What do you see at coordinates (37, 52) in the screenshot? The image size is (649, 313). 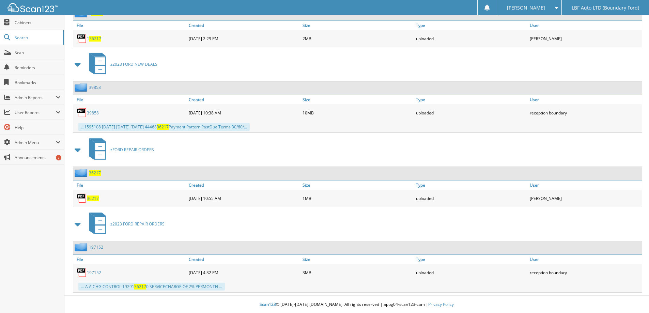 I see `span: Scan` at bounding box center [37, 52].